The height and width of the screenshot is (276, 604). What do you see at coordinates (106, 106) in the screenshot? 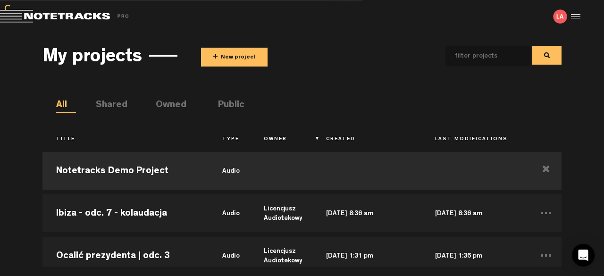
I see `li: Shared` at bounding box center [106, 106].